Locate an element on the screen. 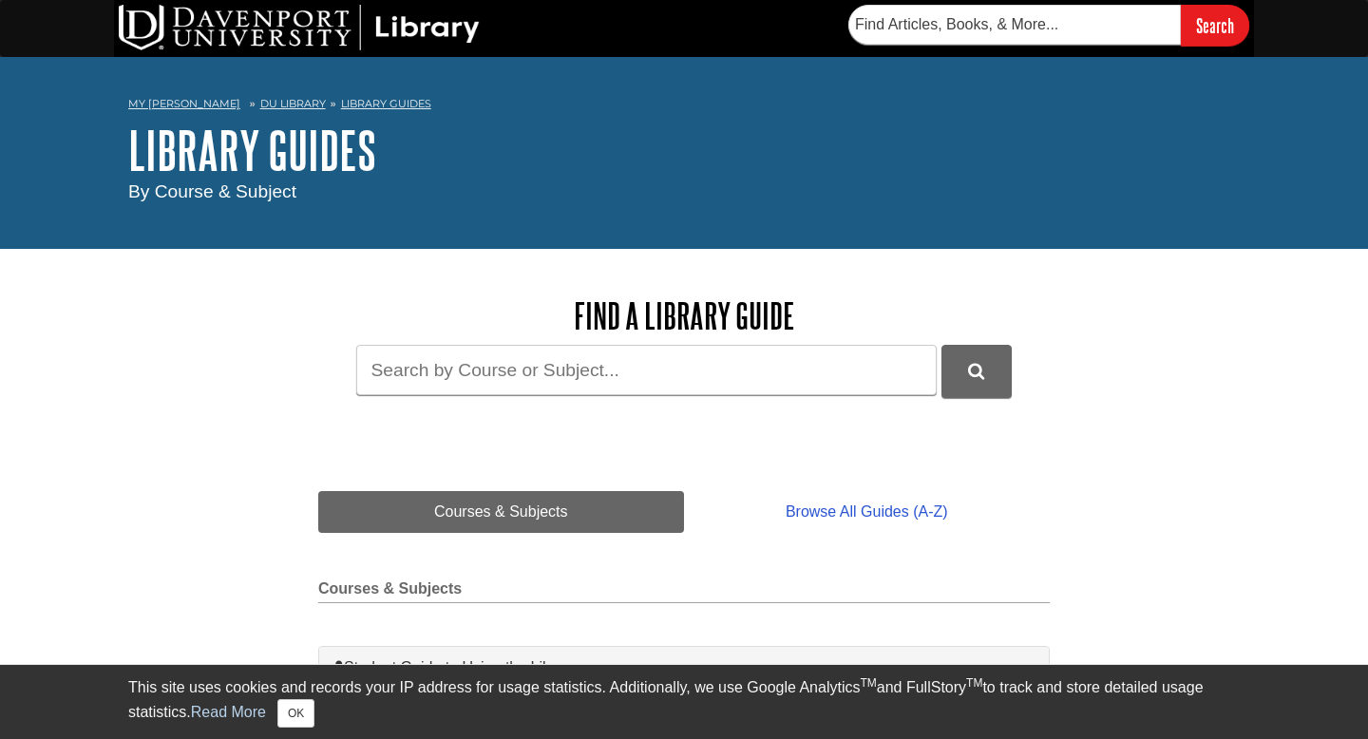  input: Search by Course or Subject... is located at coordinates (646, 370).